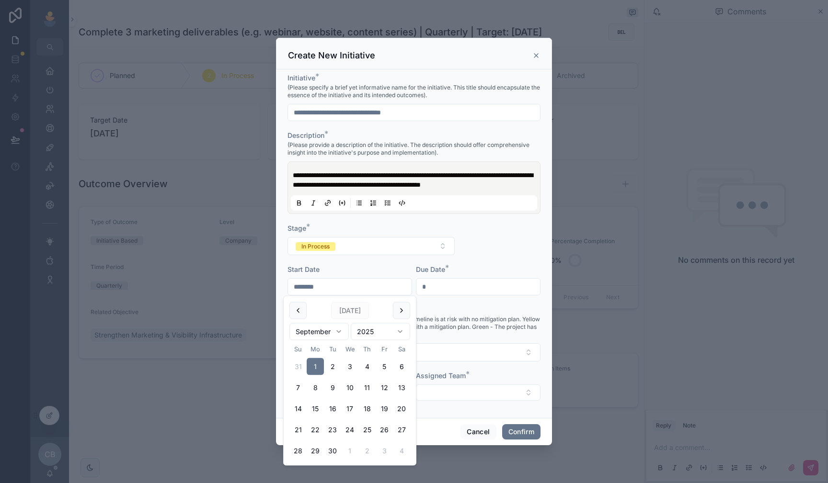 The width and height of the screenshot is (828, 483). What do you see at coordinates (298, 349) in the screenshot?
I see `th: Sunday` at bounding box center [298, 349].